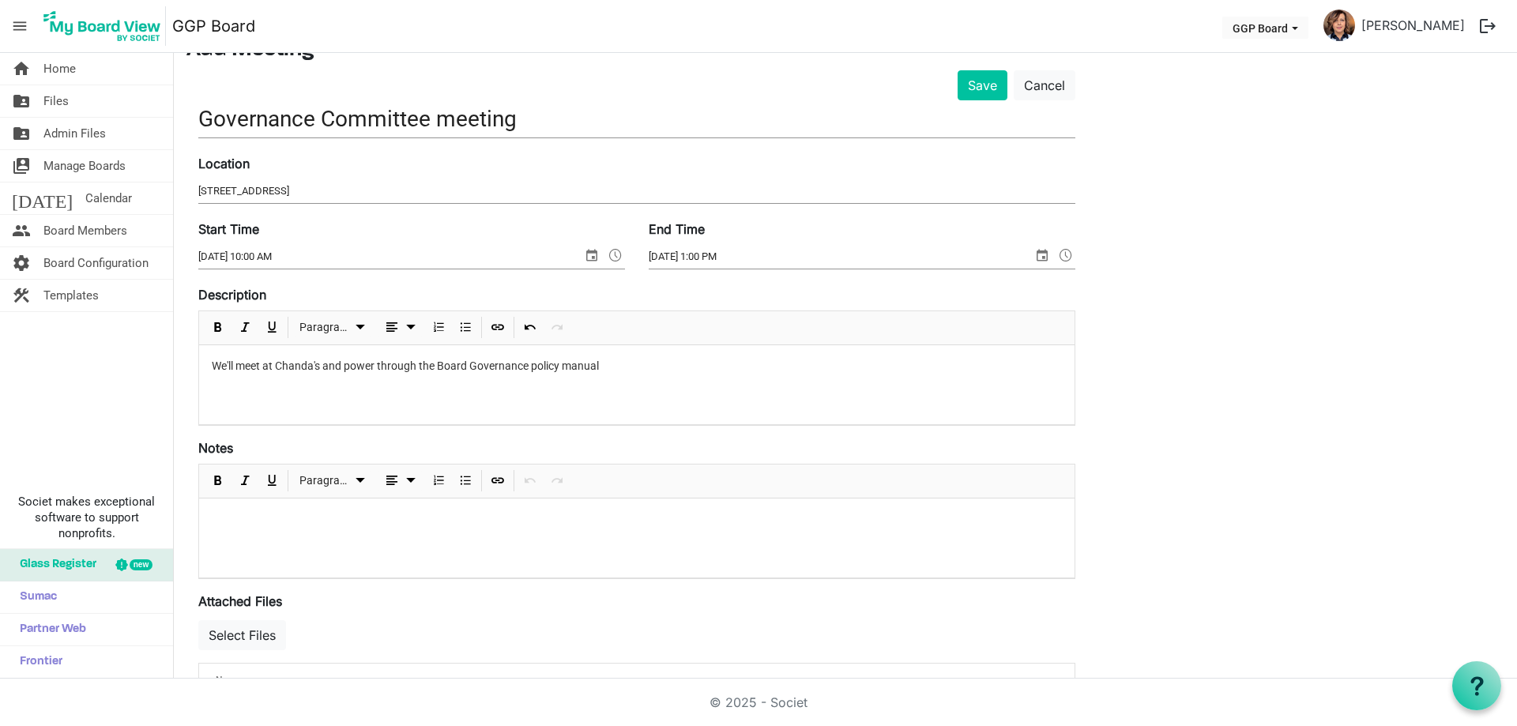 The height and width of the screenshot is (726, 1517). Describe the element at coordinates (34, 597) in the screenshot. I see `span: Sumac` at that location.